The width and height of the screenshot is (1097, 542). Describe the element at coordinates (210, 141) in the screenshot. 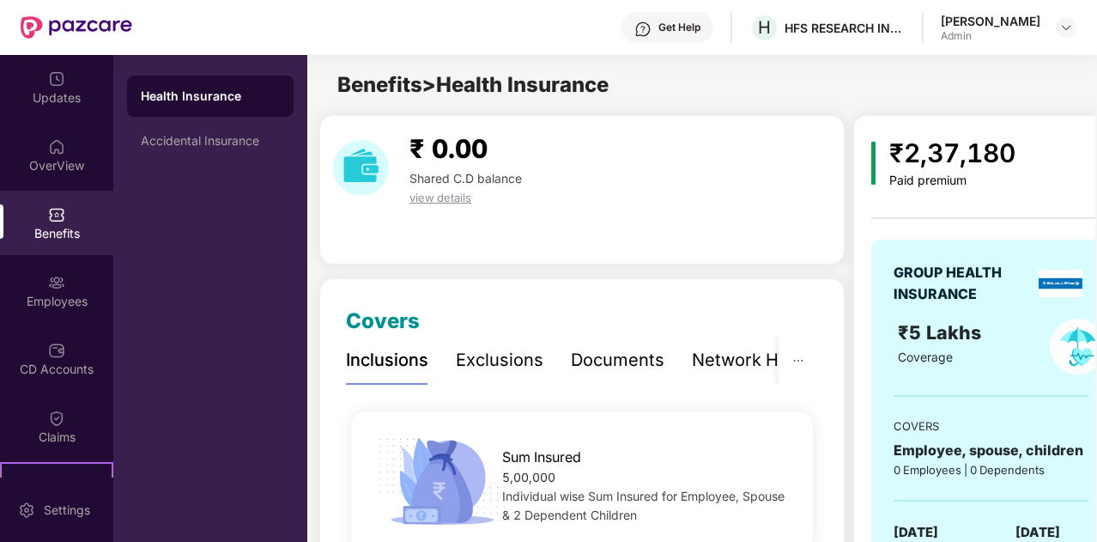

I see `div: Accidental Insurance` at that location.